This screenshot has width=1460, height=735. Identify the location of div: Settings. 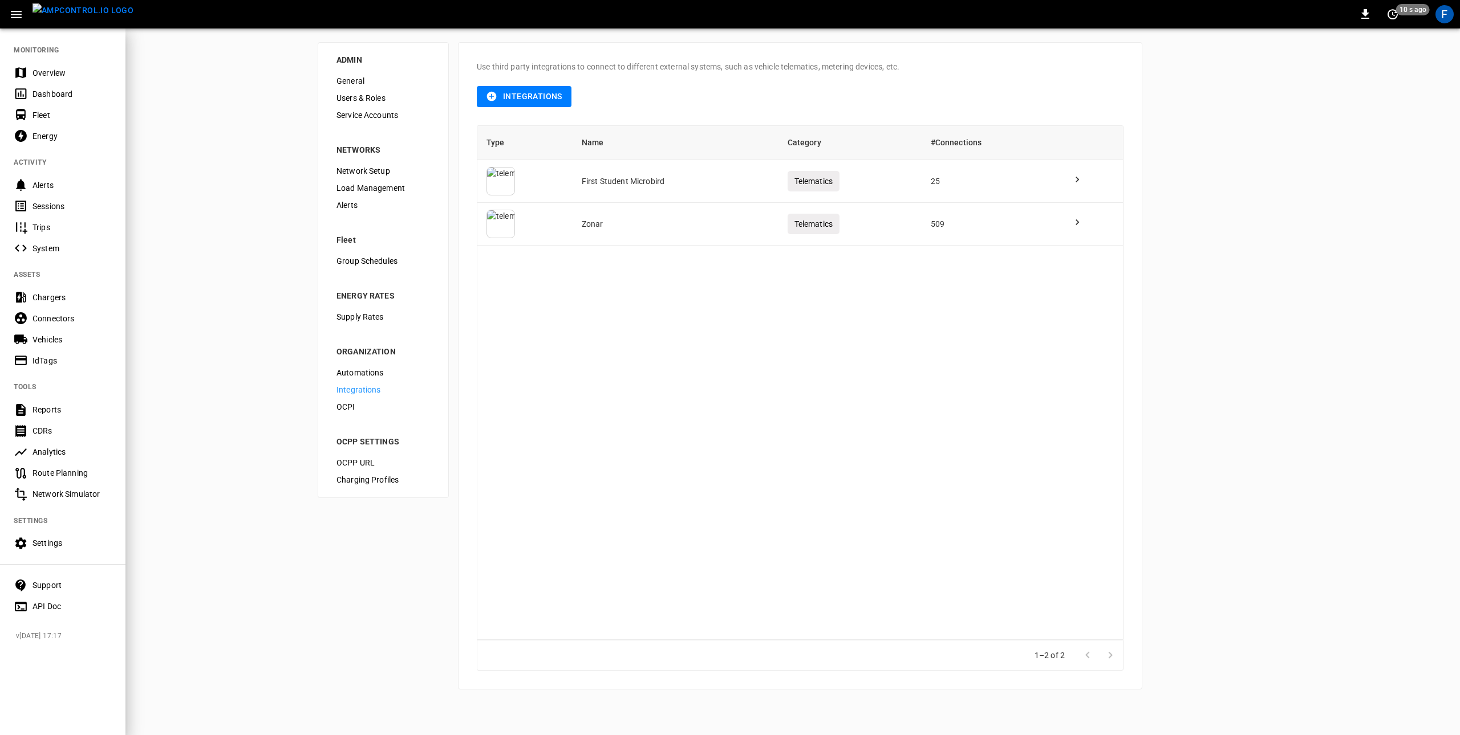
(72, 543).